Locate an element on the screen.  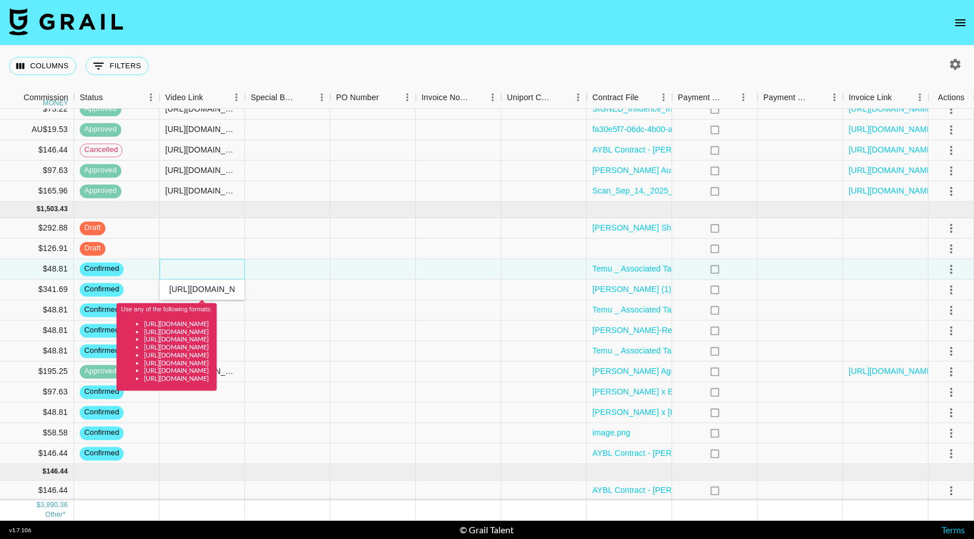
span: cancelled is located at coordinates (101, 150).